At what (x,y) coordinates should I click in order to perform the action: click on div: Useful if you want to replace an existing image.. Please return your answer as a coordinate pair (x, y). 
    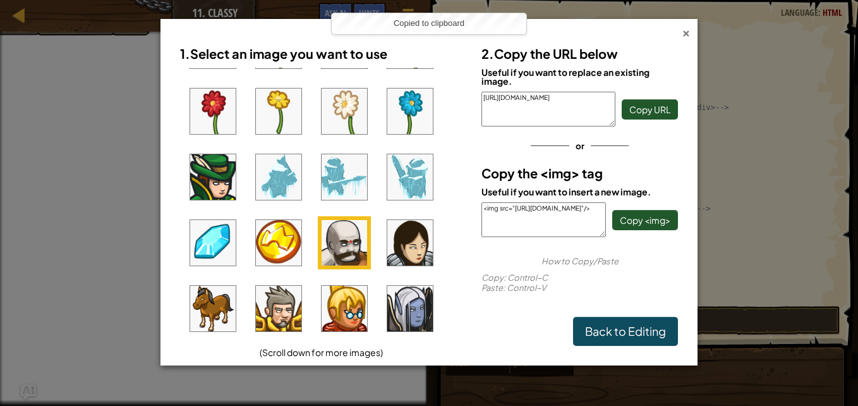
    Looking at the image, I should click on (580, 76).